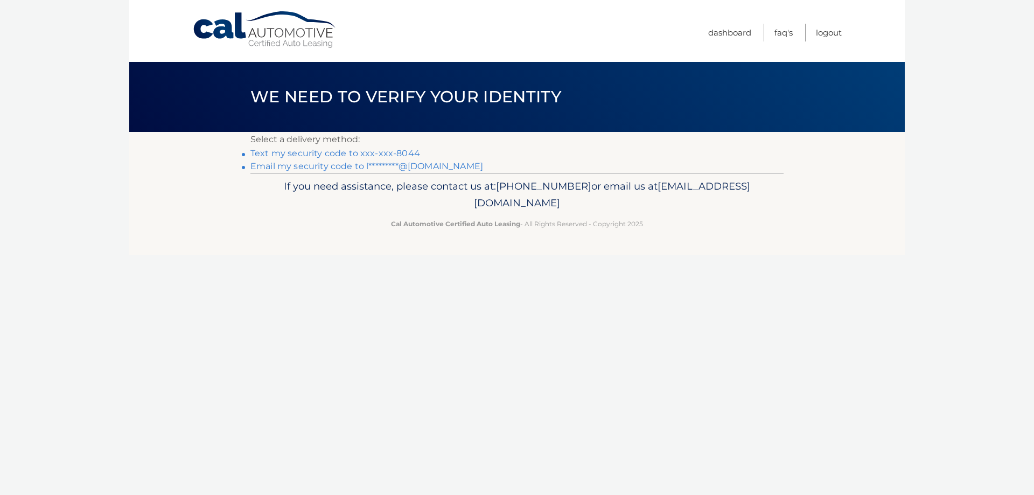  I want to click on p: - All Rights Reserved - Copyright 2025, so click(517, 224).